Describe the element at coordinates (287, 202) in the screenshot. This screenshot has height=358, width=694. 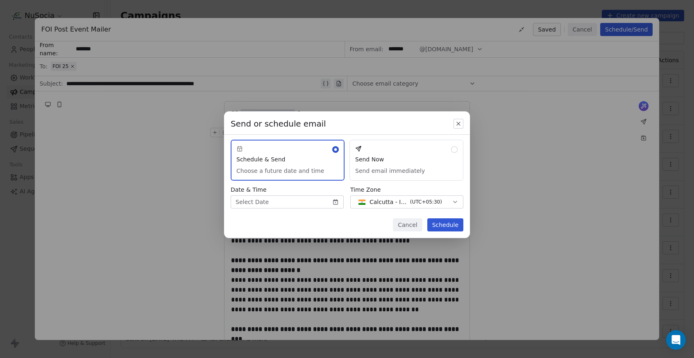
I see `button: Select Date` at that location.